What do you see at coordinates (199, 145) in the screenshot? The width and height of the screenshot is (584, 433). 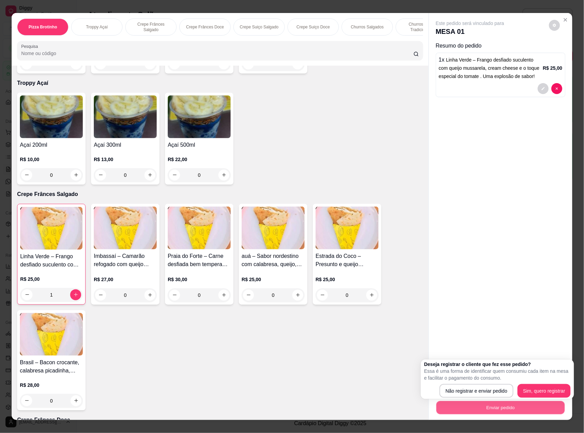 I see `h4: Açaí 500ml` at bounding box center [199, 145].